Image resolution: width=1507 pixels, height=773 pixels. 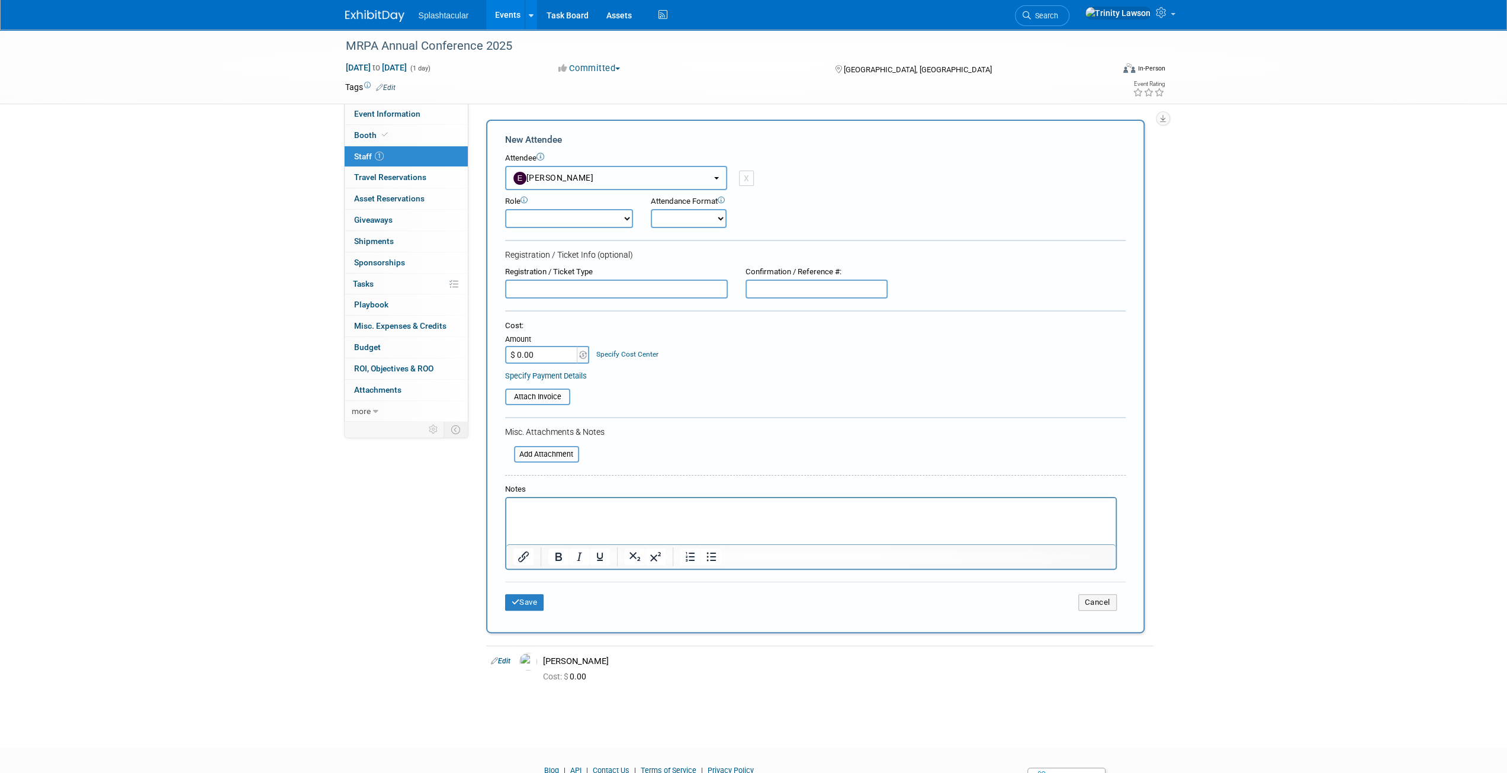 What do you see at coordinates (1118, 13) in the screenshot?
I see `img: Trinity Lawson` at bounding box center [1118, 13].